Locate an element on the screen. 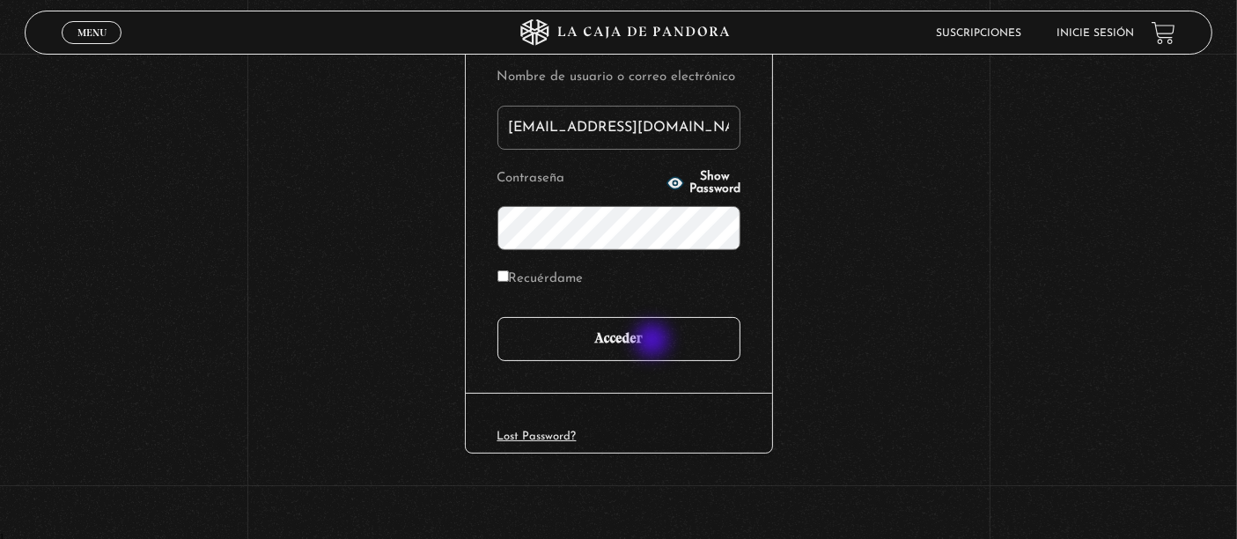 The image size is (1237, 539). label: Contraseña is located at coordinates (579, 179).